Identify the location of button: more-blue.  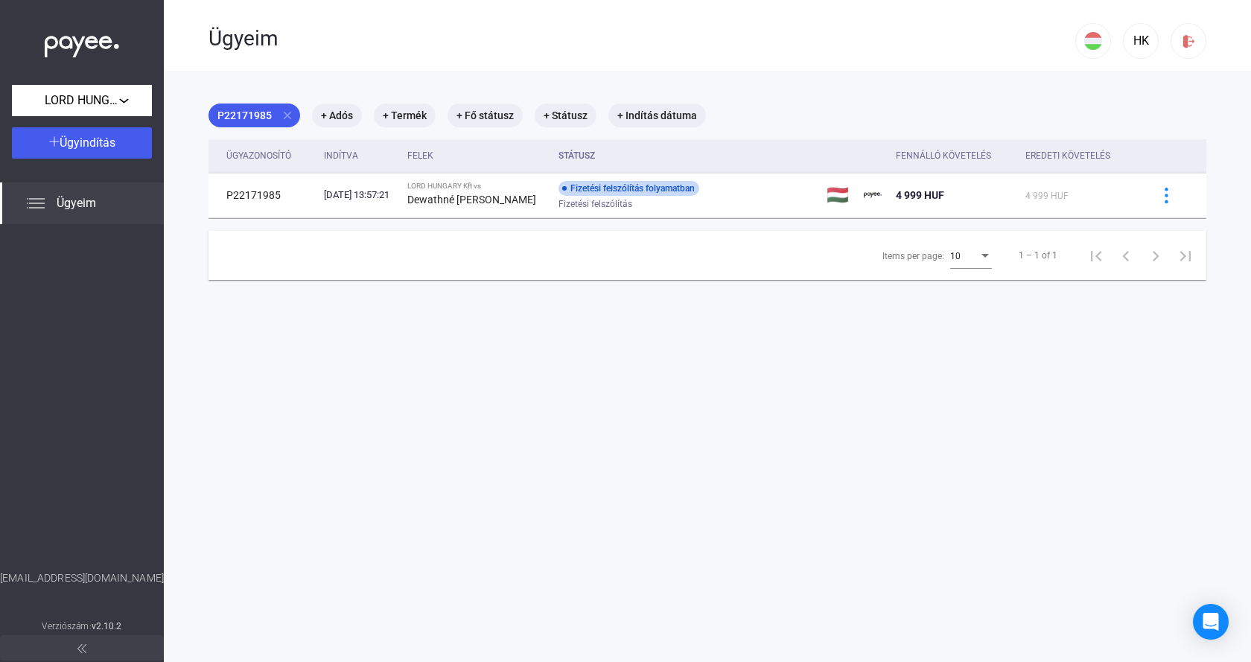
(1166, 195).